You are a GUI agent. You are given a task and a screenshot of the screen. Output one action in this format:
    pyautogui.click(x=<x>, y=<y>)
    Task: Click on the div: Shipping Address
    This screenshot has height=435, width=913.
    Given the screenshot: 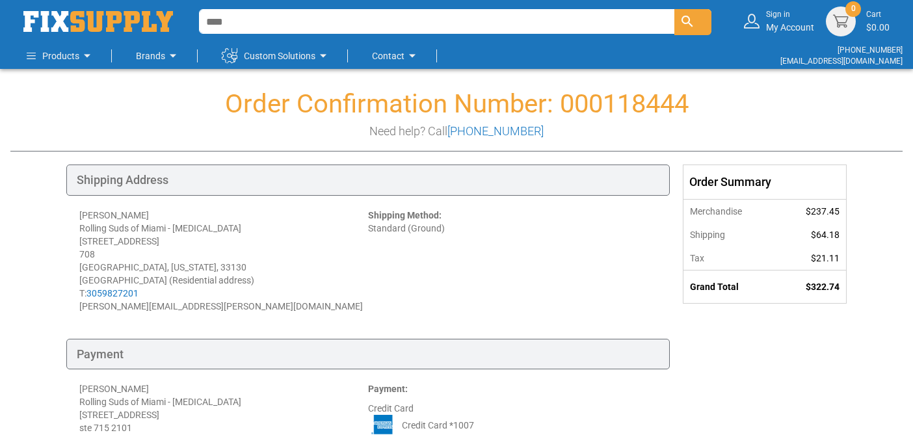 What is the action you would take?
    pyautogui.click(x=368, y=180)
    